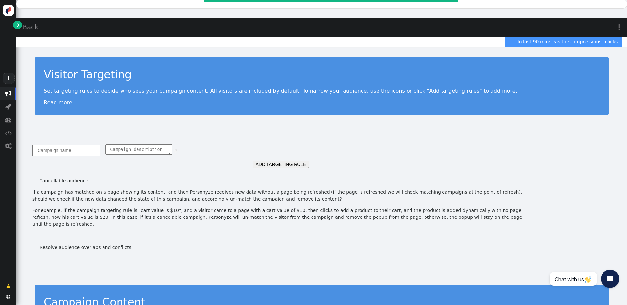 The width and height of the screenshot is (627, 305). What do you see at coordinates (611, 42) in the screenshot?
I see `span: clicks` at bounding box center [611, 42].